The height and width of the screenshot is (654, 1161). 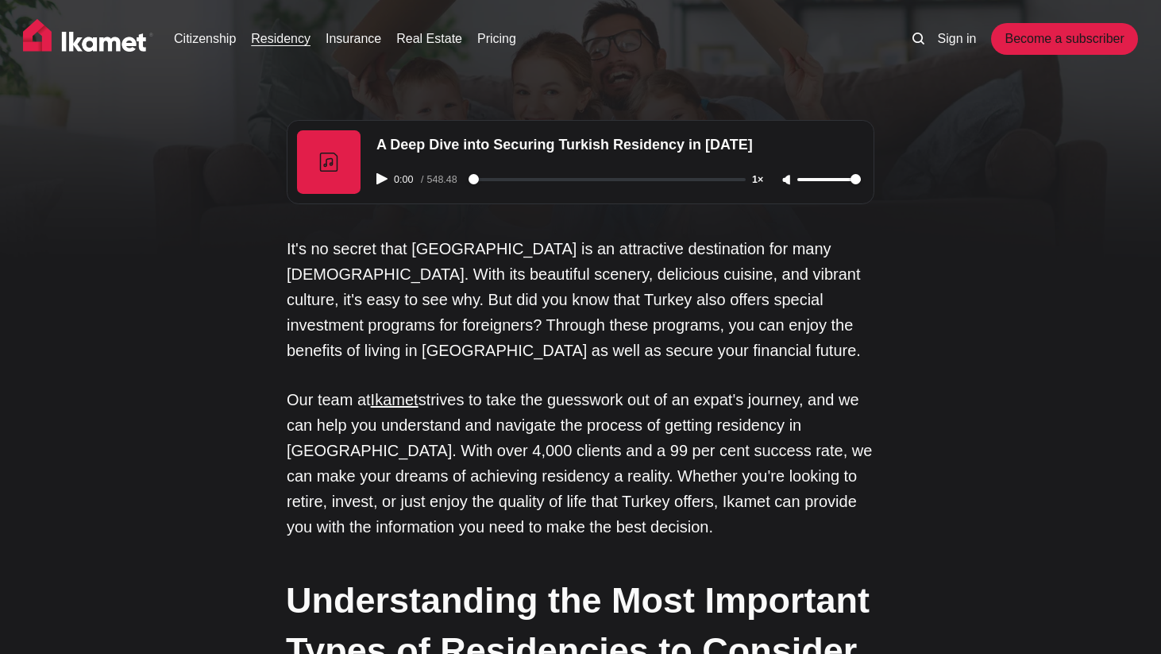 I want to click on button: Unmute, so click(x=788, y=180).